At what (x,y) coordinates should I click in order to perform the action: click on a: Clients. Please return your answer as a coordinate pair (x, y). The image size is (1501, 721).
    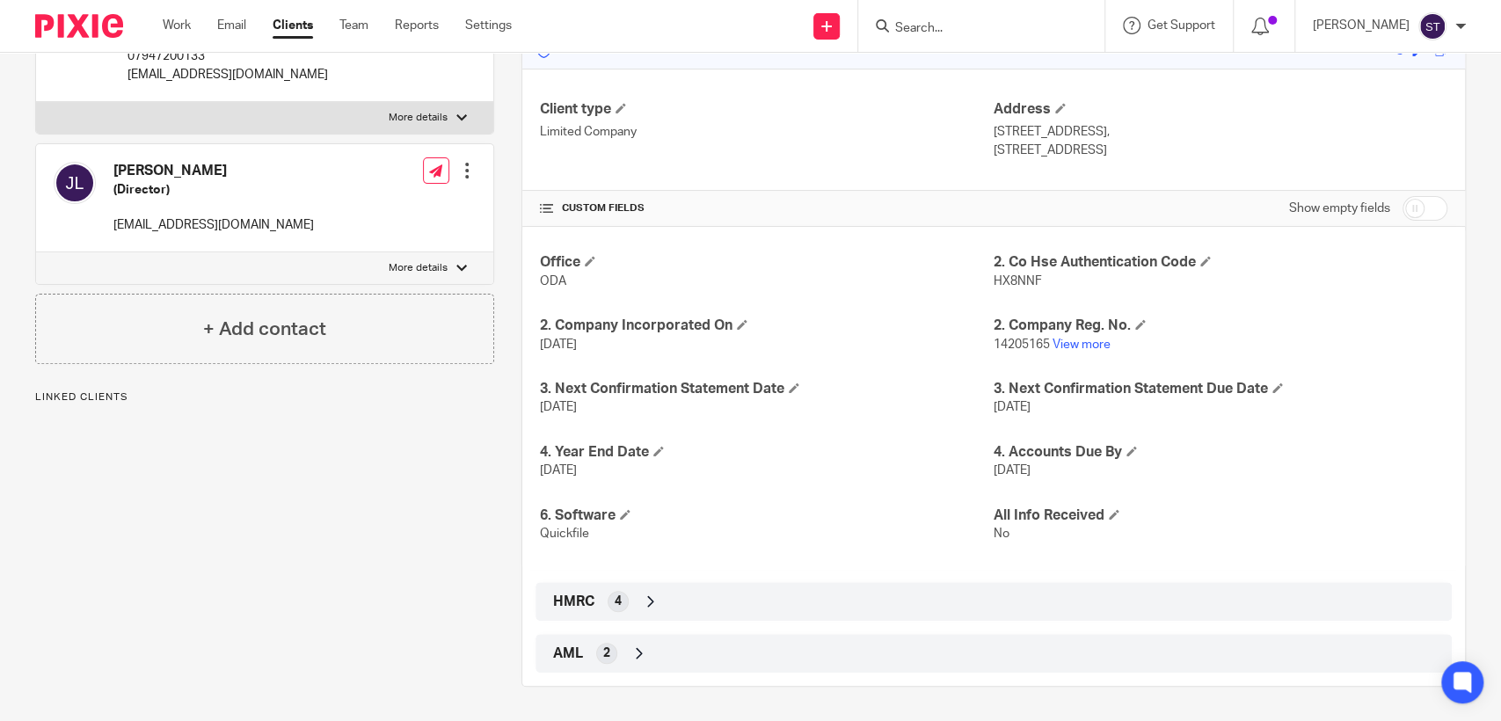
    Looking at the image, I should click on (293, 25).